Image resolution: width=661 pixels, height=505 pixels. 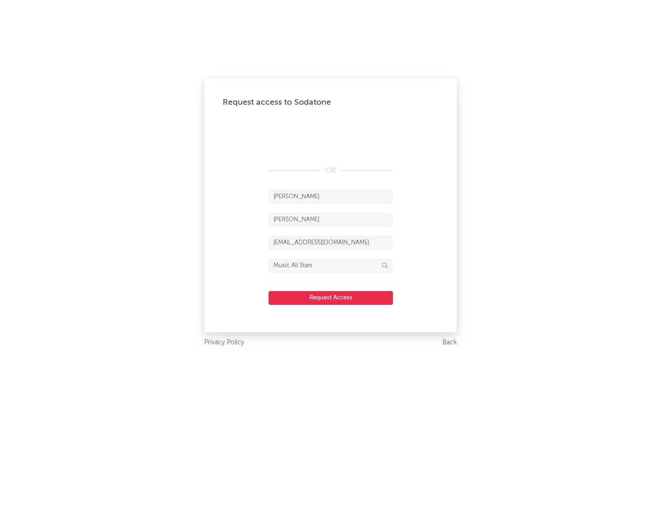 What do you see at coordinates (224, 342) in the screenshot?
I see `a: Privacy Policy` at bounding box center [224, 342].